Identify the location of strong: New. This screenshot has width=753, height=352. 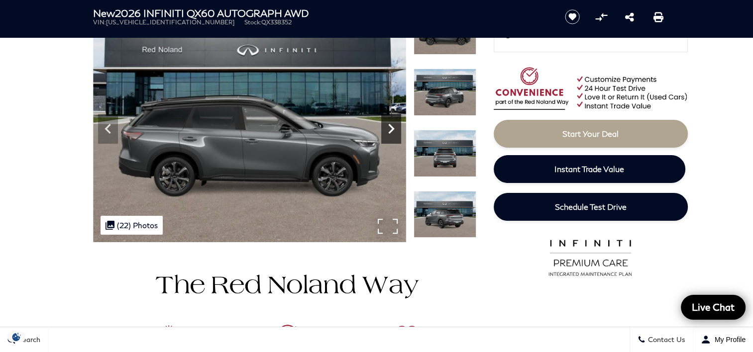
(104, 13).